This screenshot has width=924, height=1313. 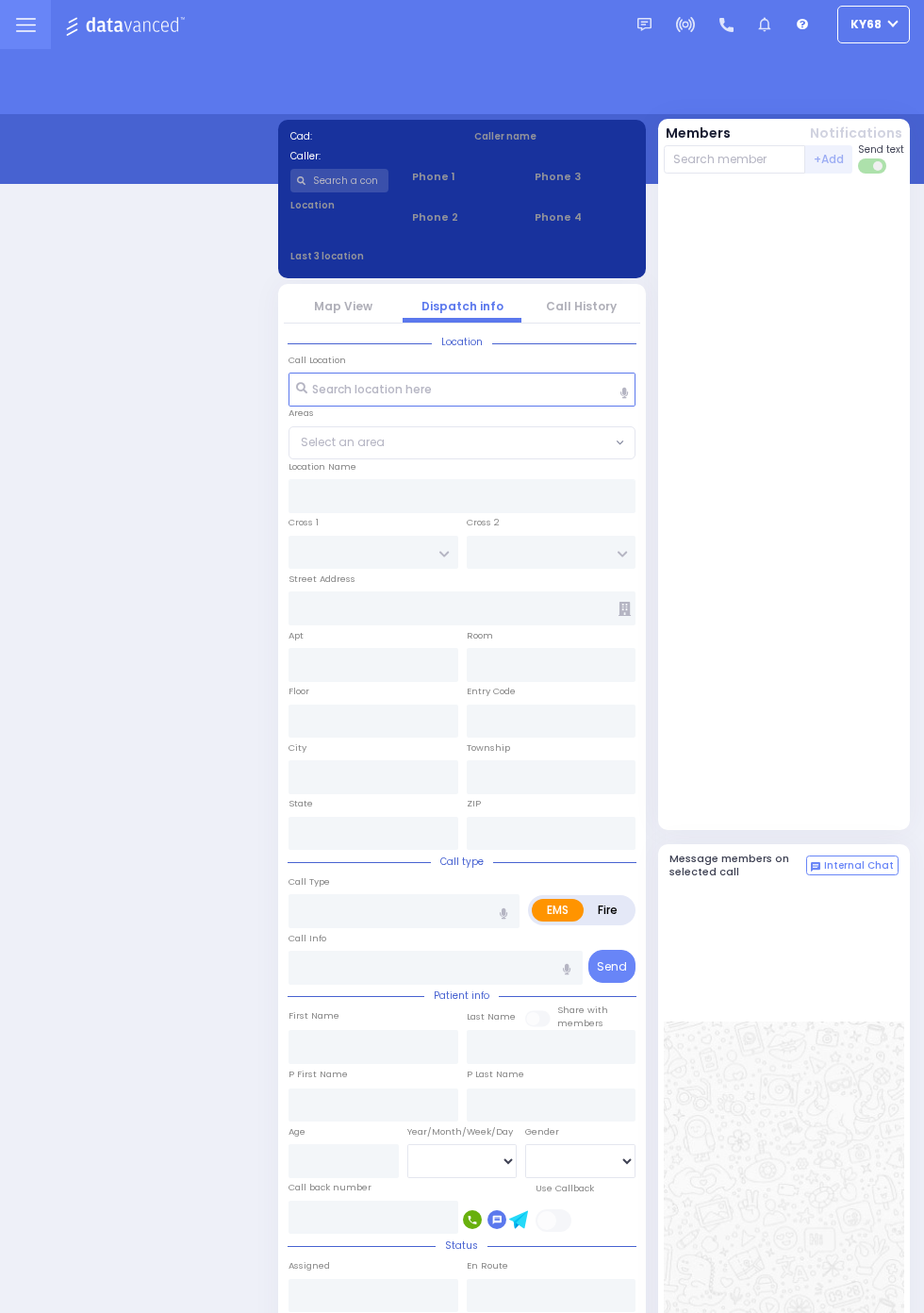 I want to click on label: Apt, so click(x=296, y=636).